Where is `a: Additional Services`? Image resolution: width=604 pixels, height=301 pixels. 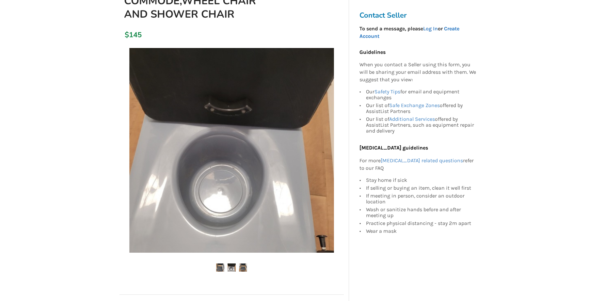 a: Additional Services is located at coordinates (412, 119).